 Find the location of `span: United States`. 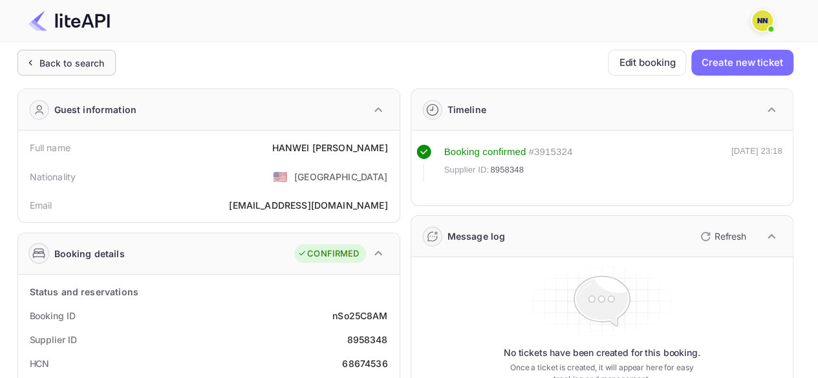

span: United States is located at coordinates (280, 177).